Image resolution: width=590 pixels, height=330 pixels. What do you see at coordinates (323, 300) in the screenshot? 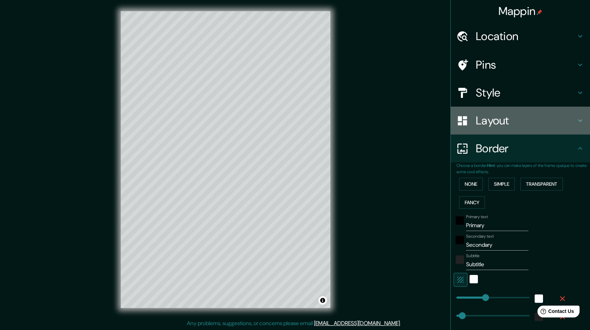
I see `button: Toggle attribution` at bounding box center [323, 300].